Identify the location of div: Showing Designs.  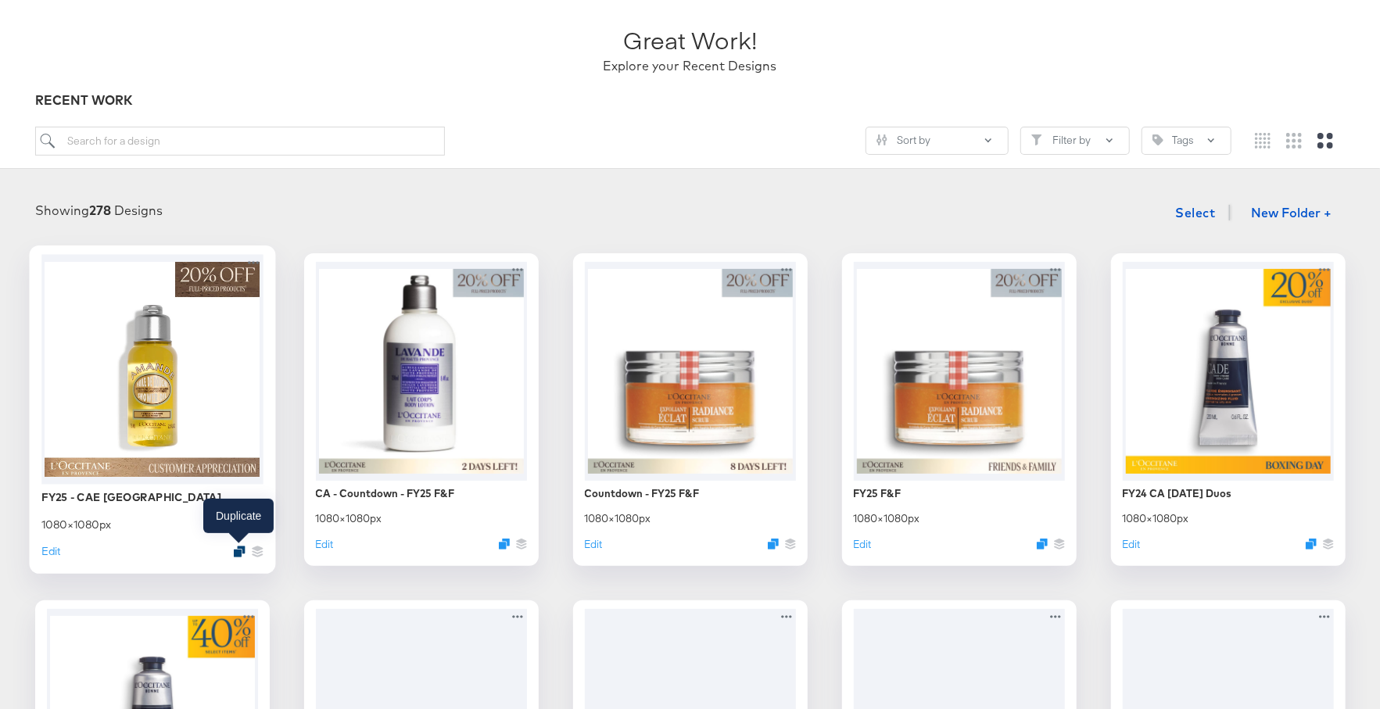
(99, 210).